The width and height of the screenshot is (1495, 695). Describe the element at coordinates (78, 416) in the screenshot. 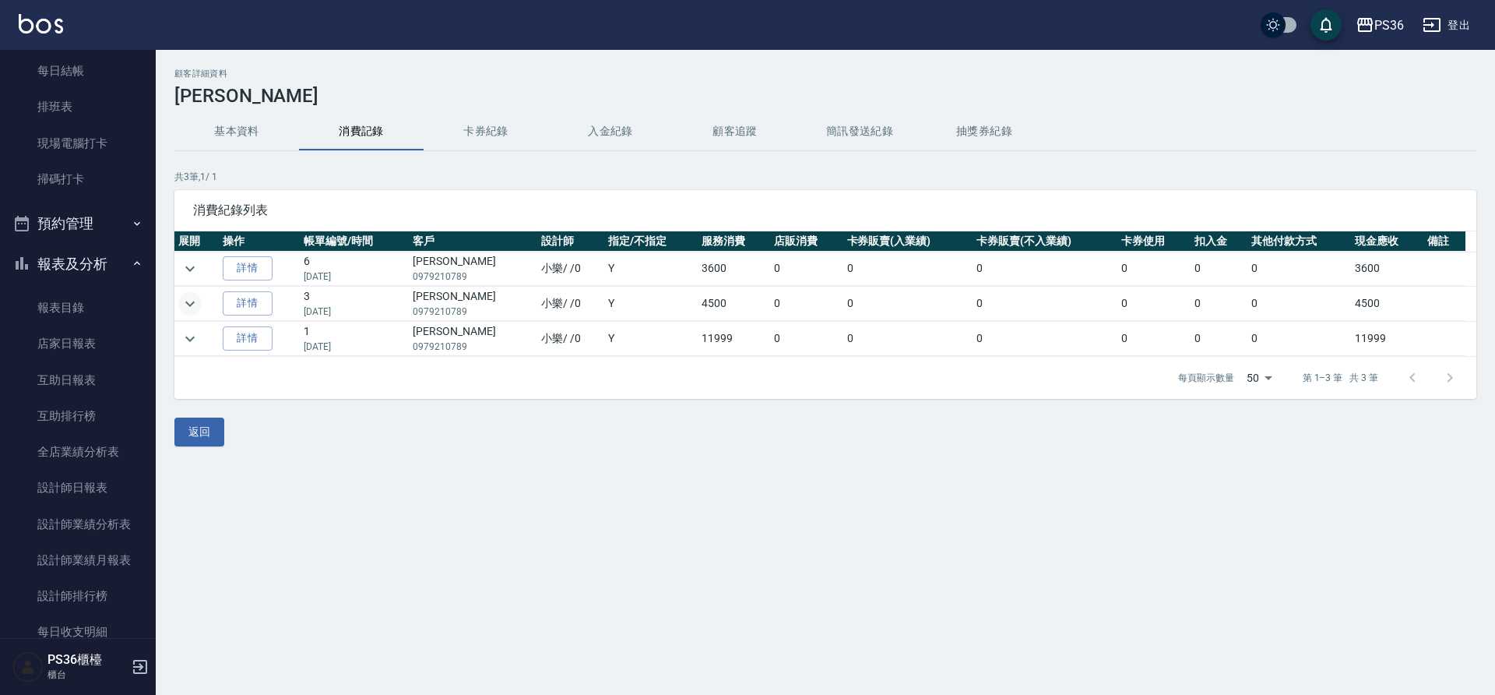

I see `a: 互助排行榜` at that location.